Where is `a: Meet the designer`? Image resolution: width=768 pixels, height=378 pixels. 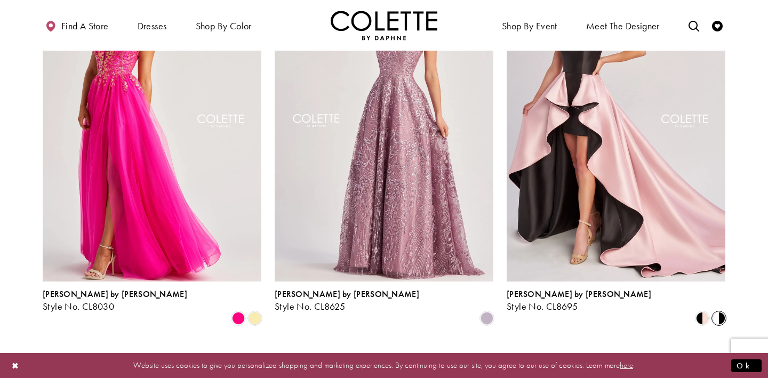 a: Meet the designer is located at coordinates (623, 25).